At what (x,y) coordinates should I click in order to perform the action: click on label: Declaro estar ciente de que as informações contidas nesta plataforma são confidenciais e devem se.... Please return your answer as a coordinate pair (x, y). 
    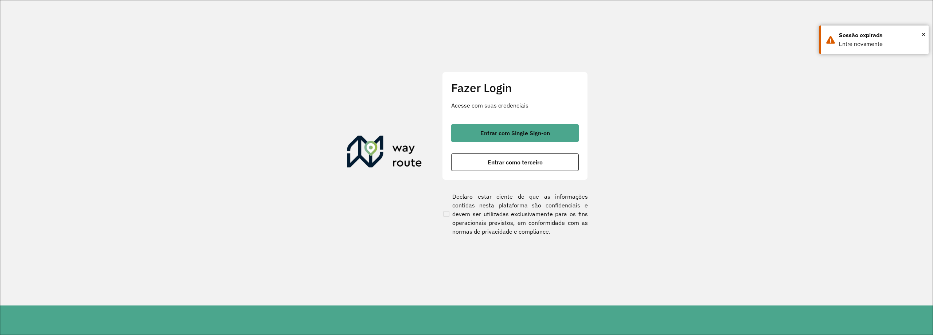
    Looking at the image, I should click on (515, 214).